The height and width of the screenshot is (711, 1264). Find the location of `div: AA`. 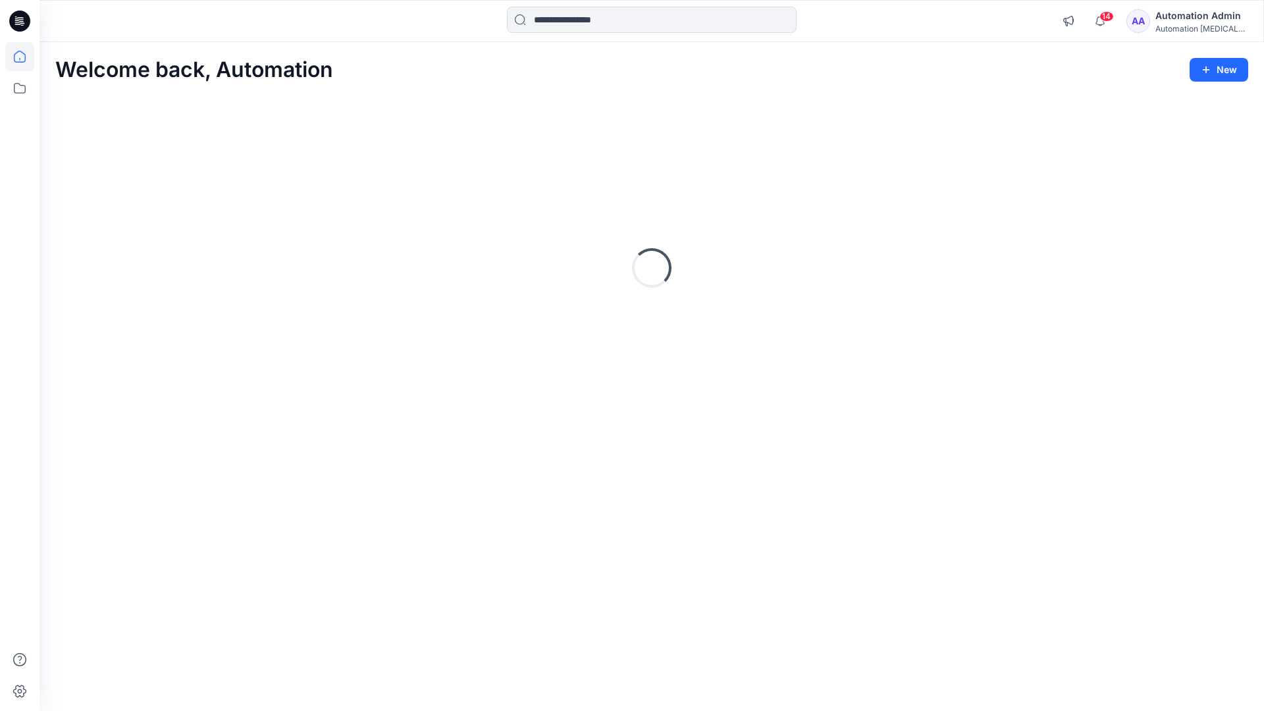

div: AA is located at coordinates (1139, 21).